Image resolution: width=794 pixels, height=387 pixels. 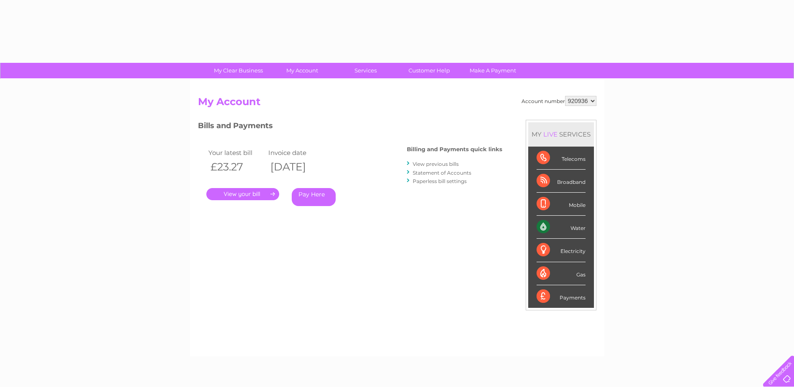 What do you see at coordinates (302, 70) in the screenshot?
I see `a: My Account` at bounding box center [302, 70].